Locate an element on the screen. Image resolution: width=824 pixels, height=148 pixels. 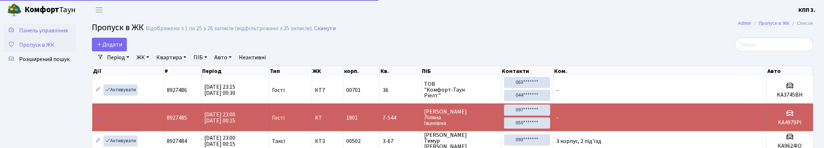
div: Відображено з 1 по 25 з 26 записів (відфільтровано з 25 записів). is located at coordinates (229, 28).